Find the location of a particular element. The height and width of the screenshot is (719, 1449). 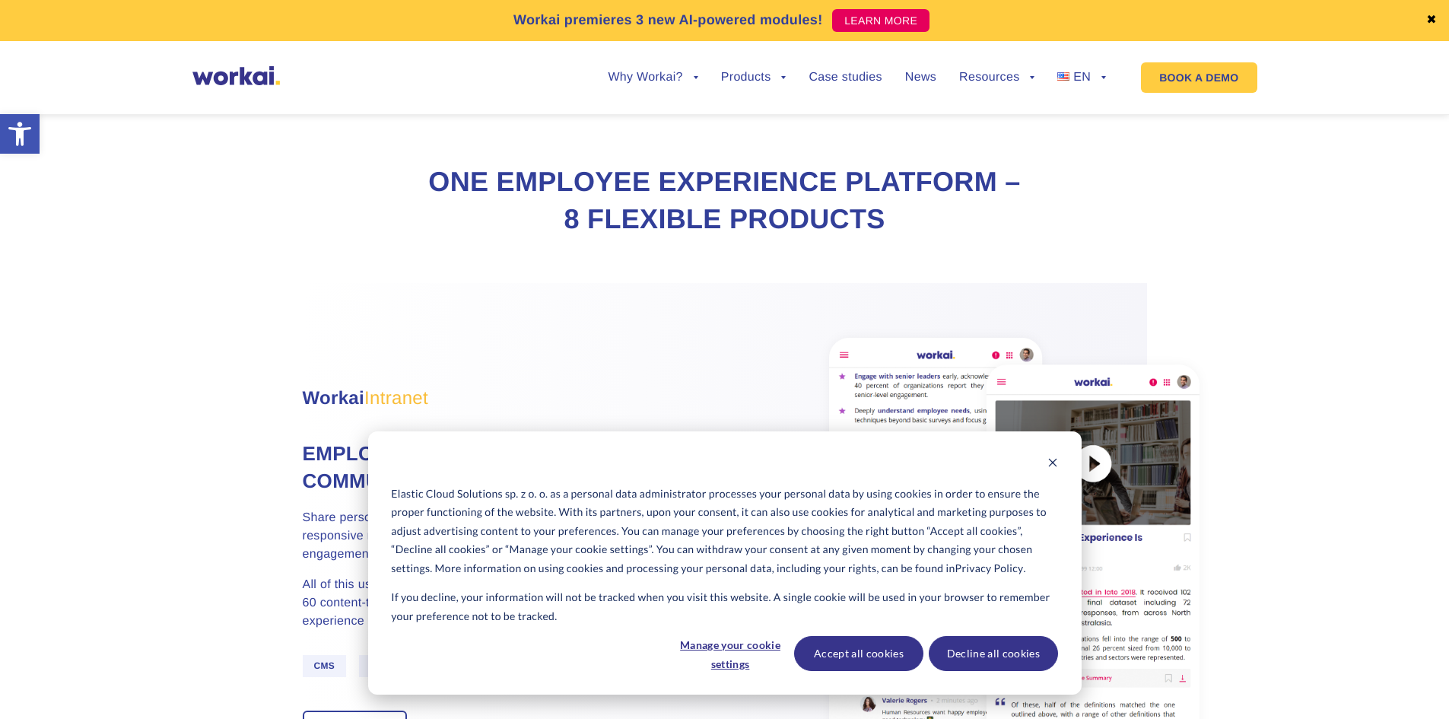

a: Products is located at coordinates (754, 78).